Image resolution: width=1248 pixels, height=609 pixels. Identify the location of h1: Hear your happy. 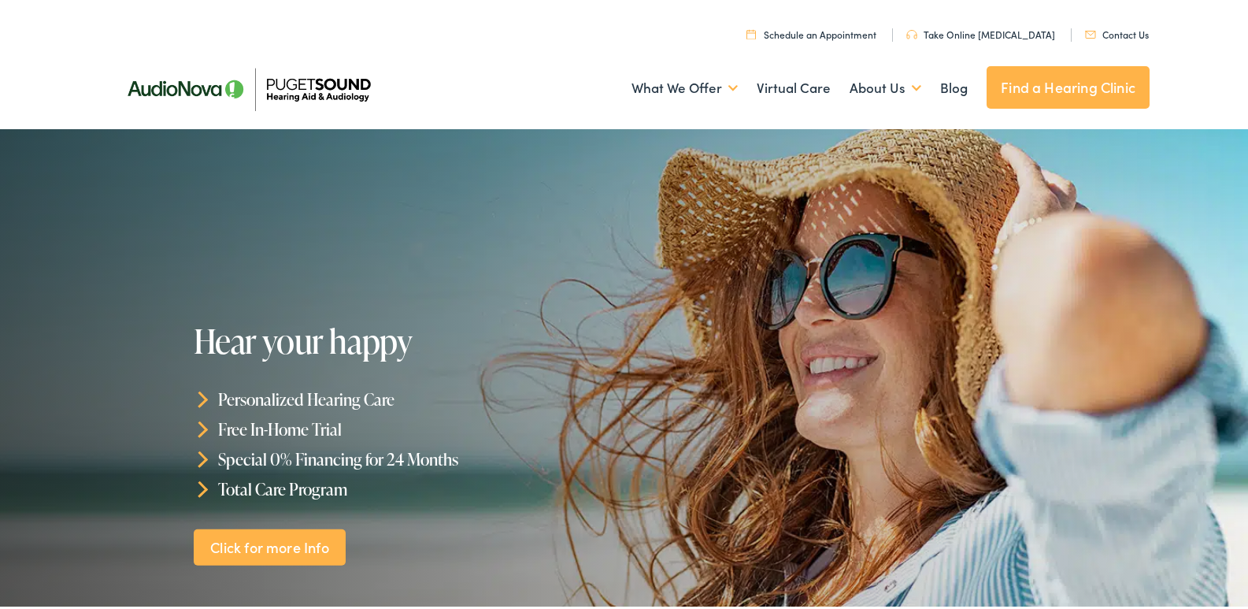
(412, 338).